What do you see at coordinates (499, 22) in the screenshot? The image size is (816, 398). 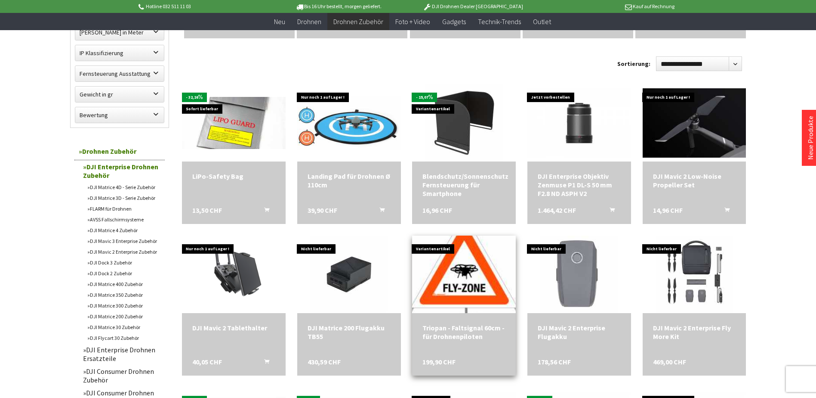 I see `span: Technik-Trends` at bounding box center [499, 22].